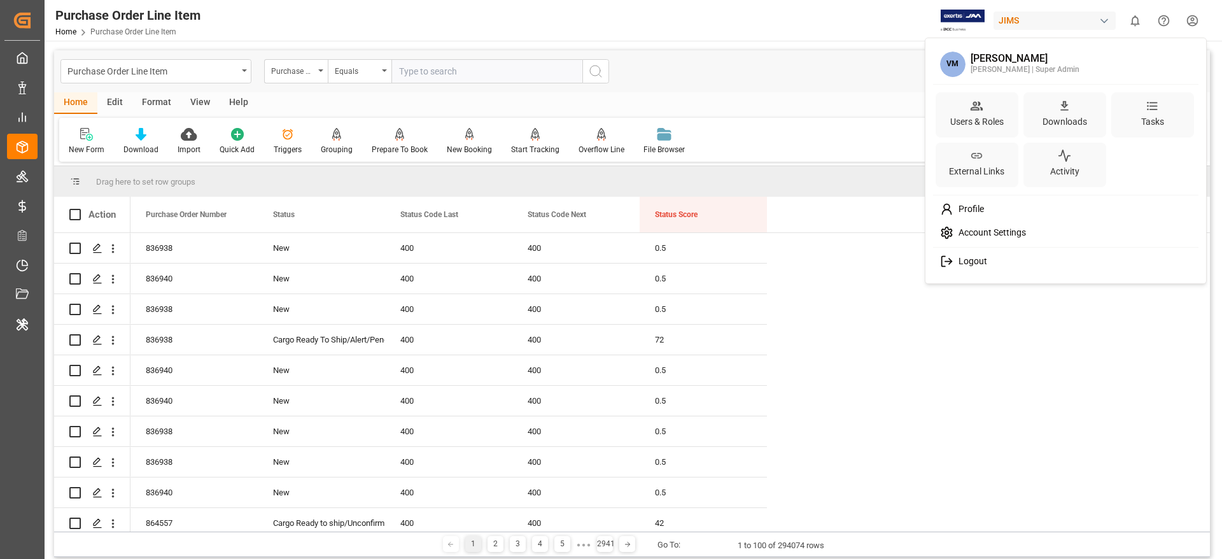  What do you see at coordinates (1153, 122) in the screenshot?
I see `div: Tasks` at bounding box center [1153, 122].